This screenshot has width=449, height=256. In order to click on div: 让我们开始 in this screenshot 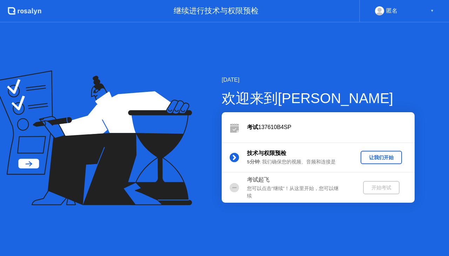, I will do `click(381, 157)`.